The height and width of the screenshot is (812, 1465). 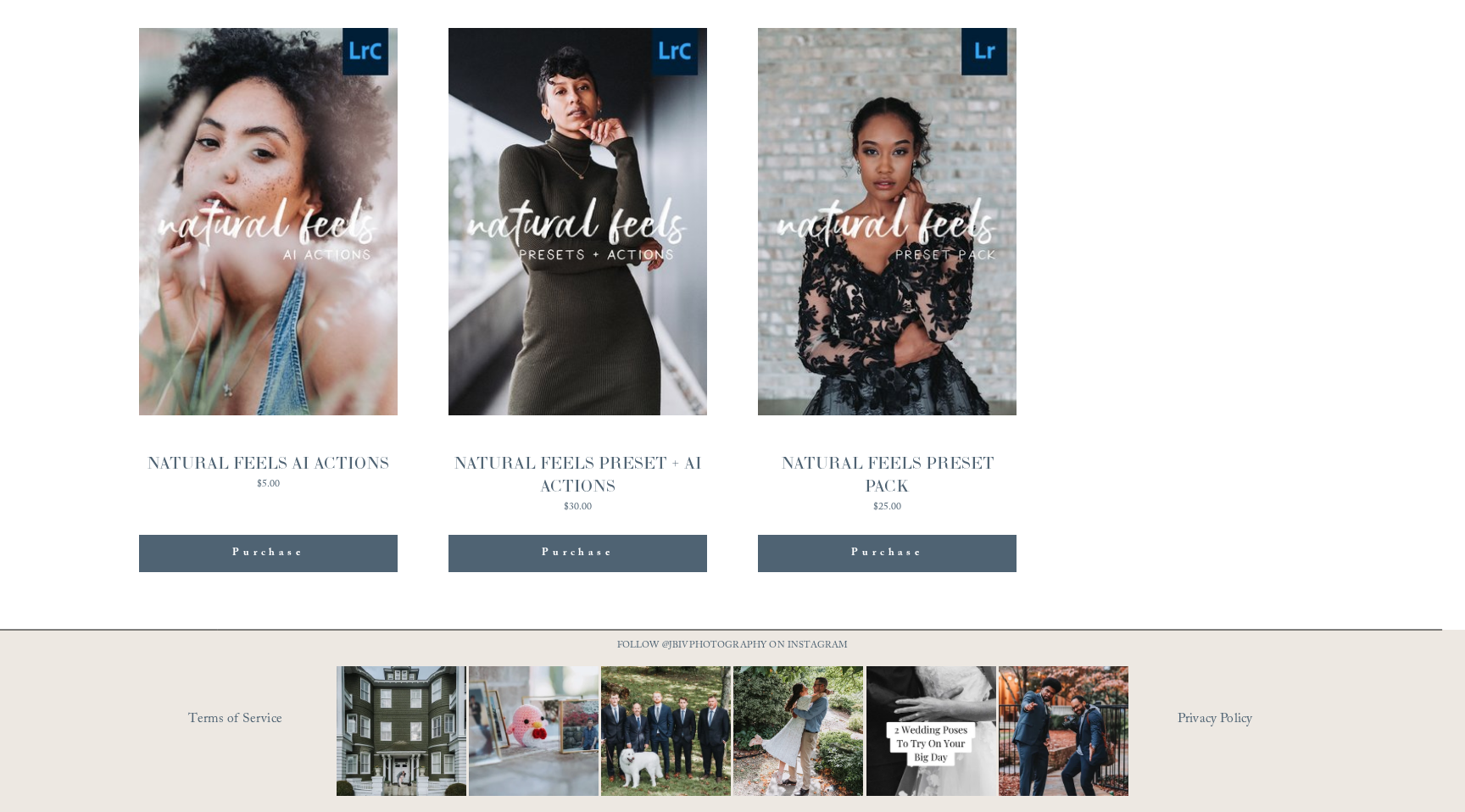 I want to click on a: NATURAL FEELS PRESET PACK, so click(x=887, y=272).